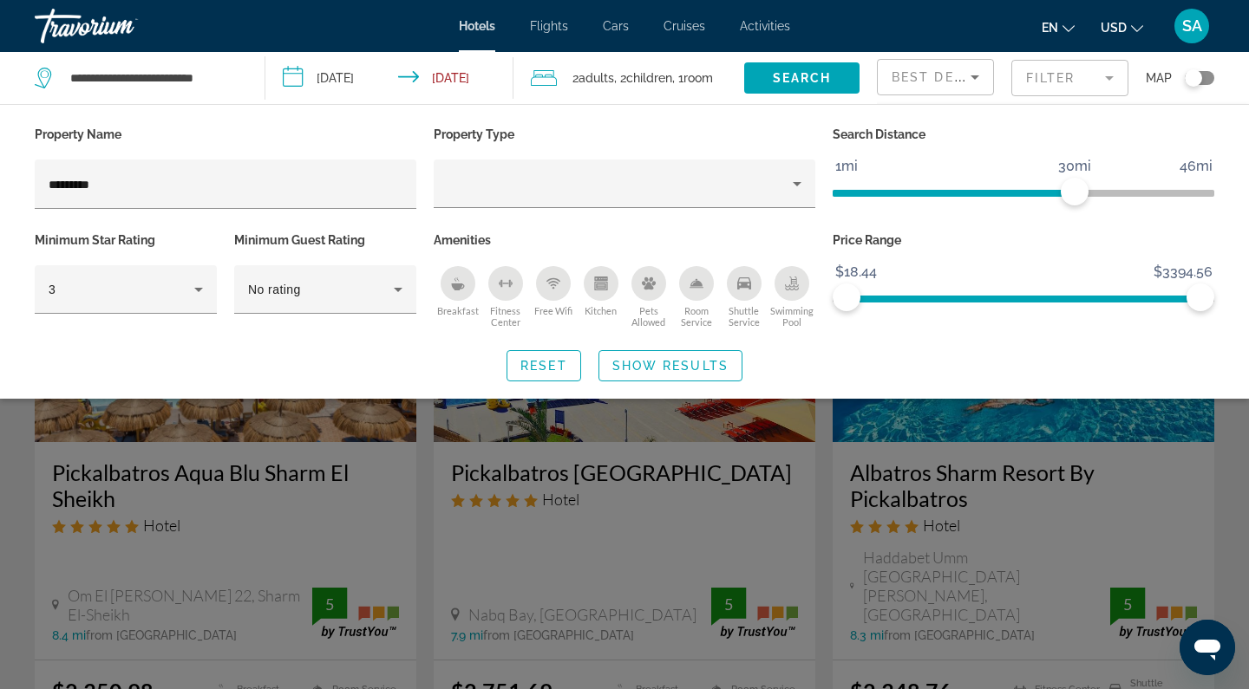 The width and height of the screenshot is (1249, 689). Describe the element at coordinates (1023, 134) in the screenshot. I see `p: Search Distance` at that location.